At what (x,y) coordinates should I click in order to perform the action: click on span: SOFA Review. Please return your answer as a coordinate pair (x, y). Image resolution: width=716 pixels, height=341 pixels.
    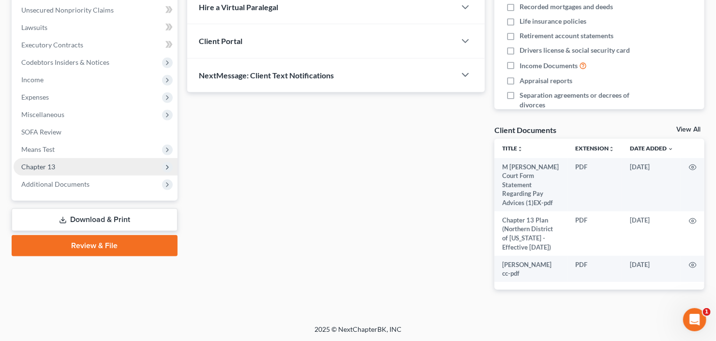
    Looking at the image, I should click on (41, 132).